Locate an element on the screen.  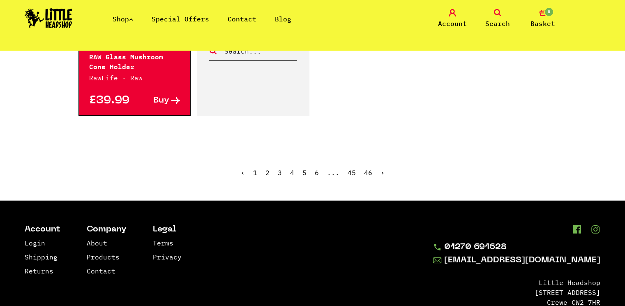
span: 1 is located at coordinates (255, 172).